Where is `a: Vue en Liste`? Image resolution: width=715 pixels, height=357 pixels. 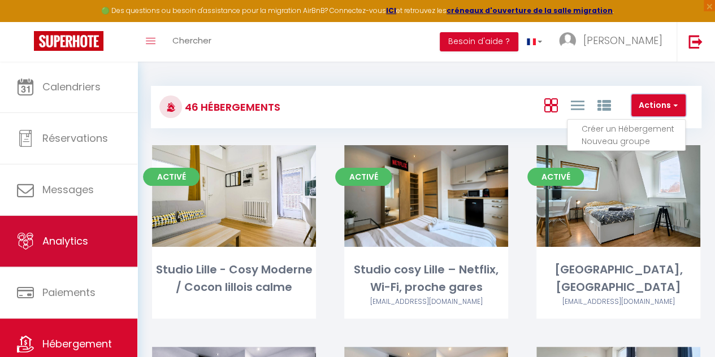 a: Vue en Liste is located at coordinates (577, 105).